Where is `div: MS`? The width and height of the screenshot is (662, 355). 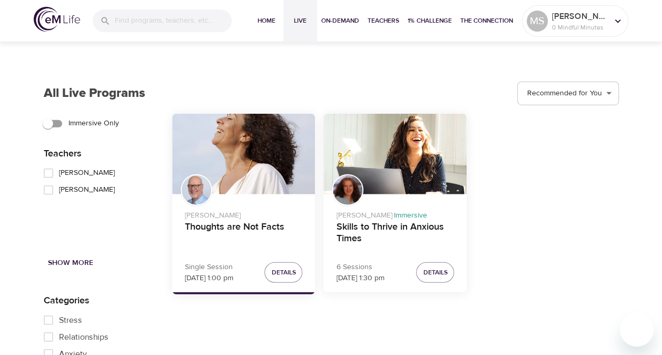
div: MS is located at coordinates (537, 21).